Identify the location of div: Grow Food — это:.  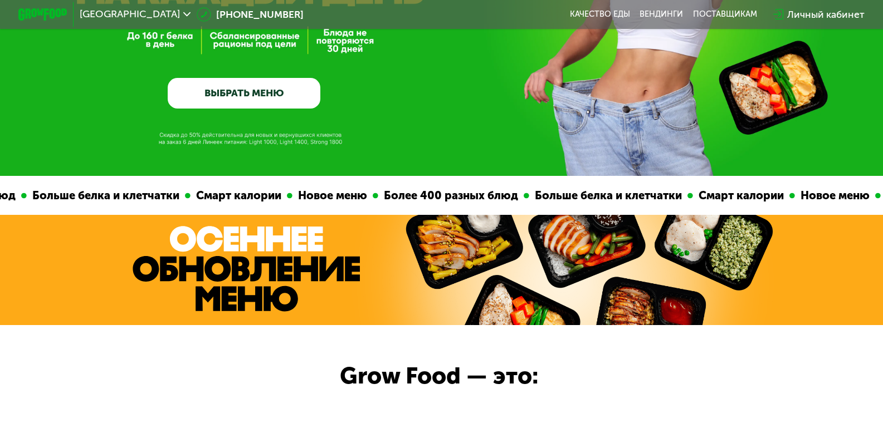
(457, 376).